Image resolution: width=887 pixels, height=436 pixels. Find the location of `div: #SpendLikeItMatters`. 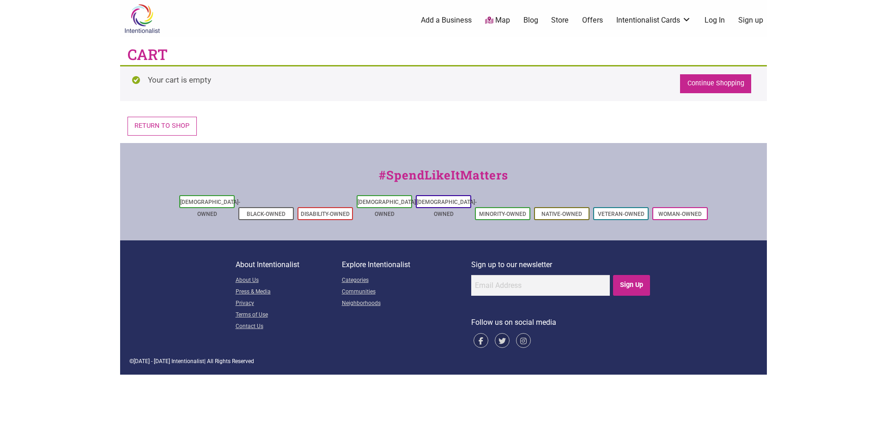

div: #SpendLikeItMatters is located at coordinates (443, 180).